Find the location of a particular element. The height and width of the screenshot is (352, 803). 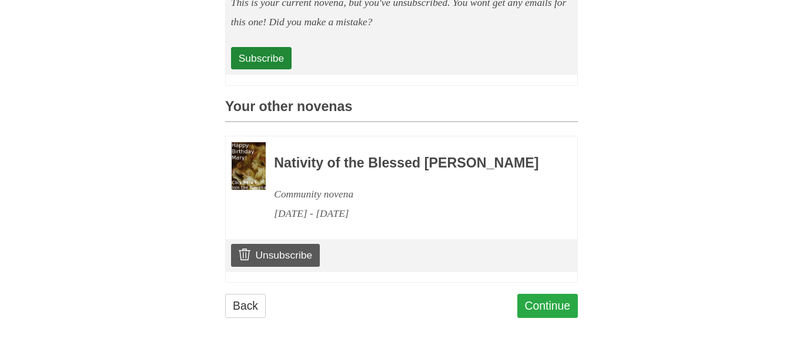

h3: Your other novenas is located at coordinates (402, 111).